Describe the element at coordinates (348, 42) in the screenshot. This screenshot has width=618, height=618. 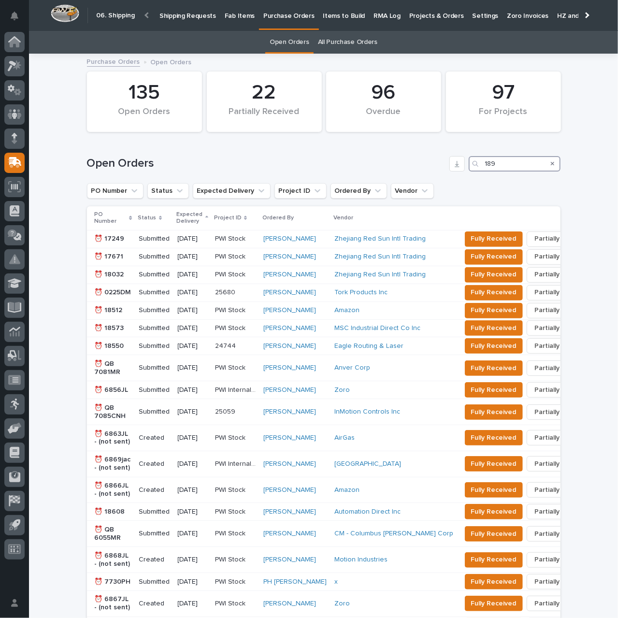
I see `a: All Purchase Orders` at that location.